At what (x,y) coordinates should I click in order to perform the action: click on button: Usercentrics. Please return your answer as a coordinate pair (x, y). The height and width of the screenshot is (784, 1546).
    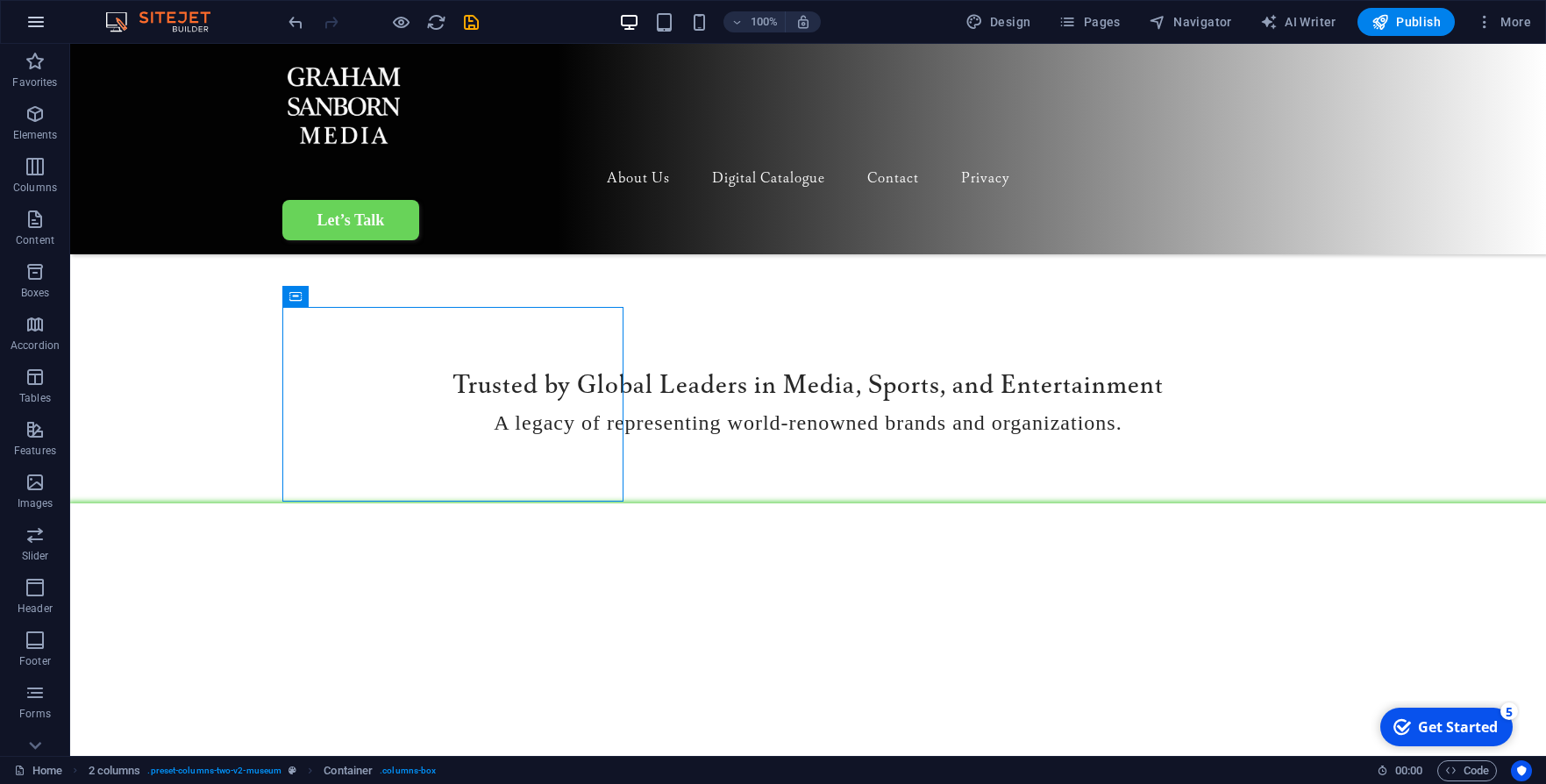
    Looking at the image, I should click on (1521, 770).